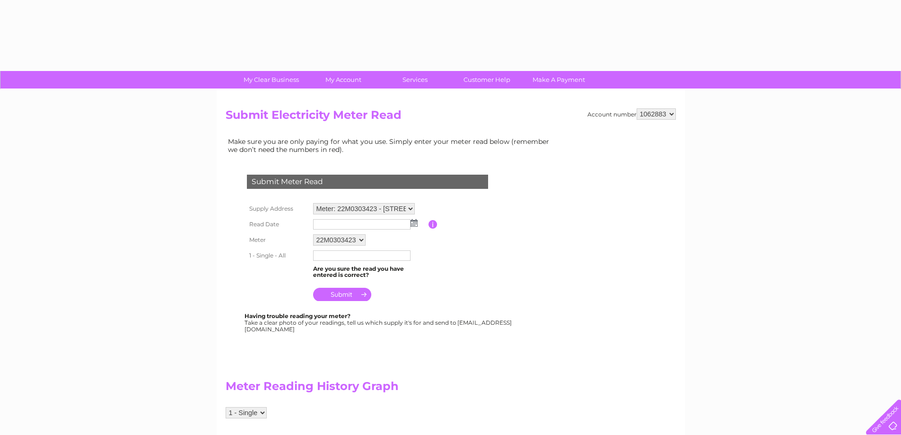 The height and width of the screenshot is (435, 901). I want to click on td: Make sure you are only paying for what you use. Simply enter your meter read below (remember we d..., so click(391, 145).